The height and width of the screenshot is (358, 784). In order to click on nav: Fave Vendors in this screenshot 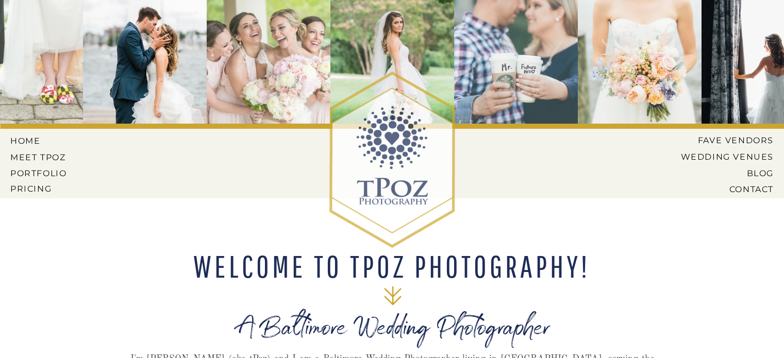, I will do `click(731, 140)`.